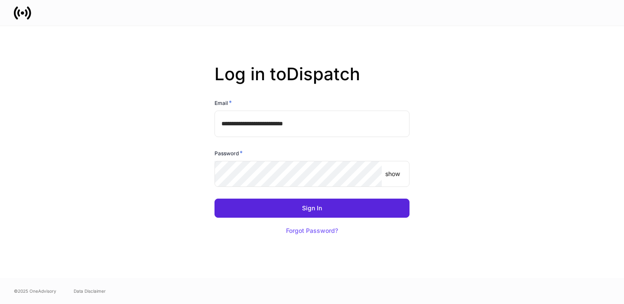 This screenshot has height=304, width=624. Describe the element at coordinates (228, 153) in the screenshot. I see `h6: Password` at that location.